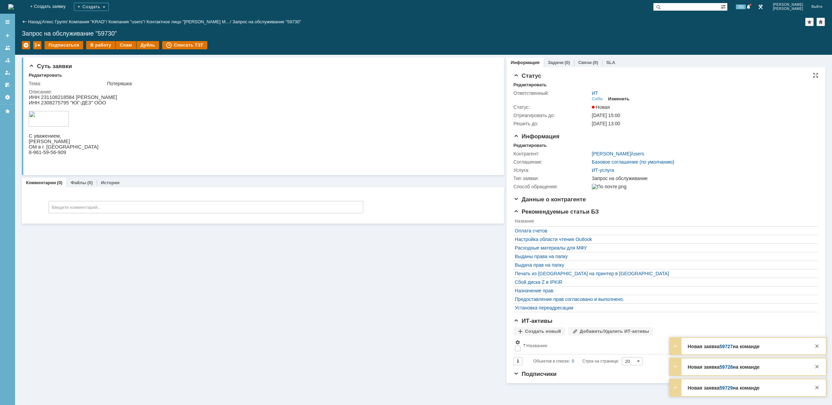 The height and width of the screenshot is (405, 832). I want to click on a: ИТ-услуга, so click(603, 170).